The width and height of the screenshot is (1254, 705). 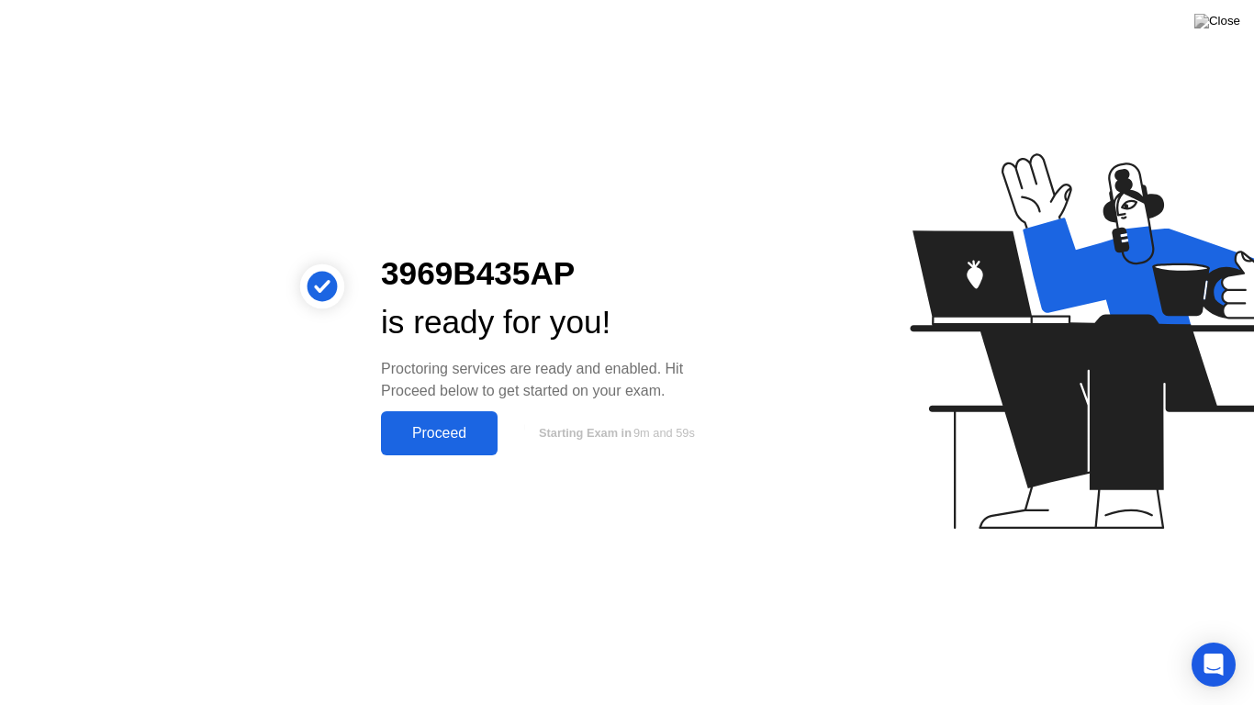 What do you see at coordinates (664, 432) in the screenshot?
I see `span: 9m and 59s` at bounding box center [664, 432].